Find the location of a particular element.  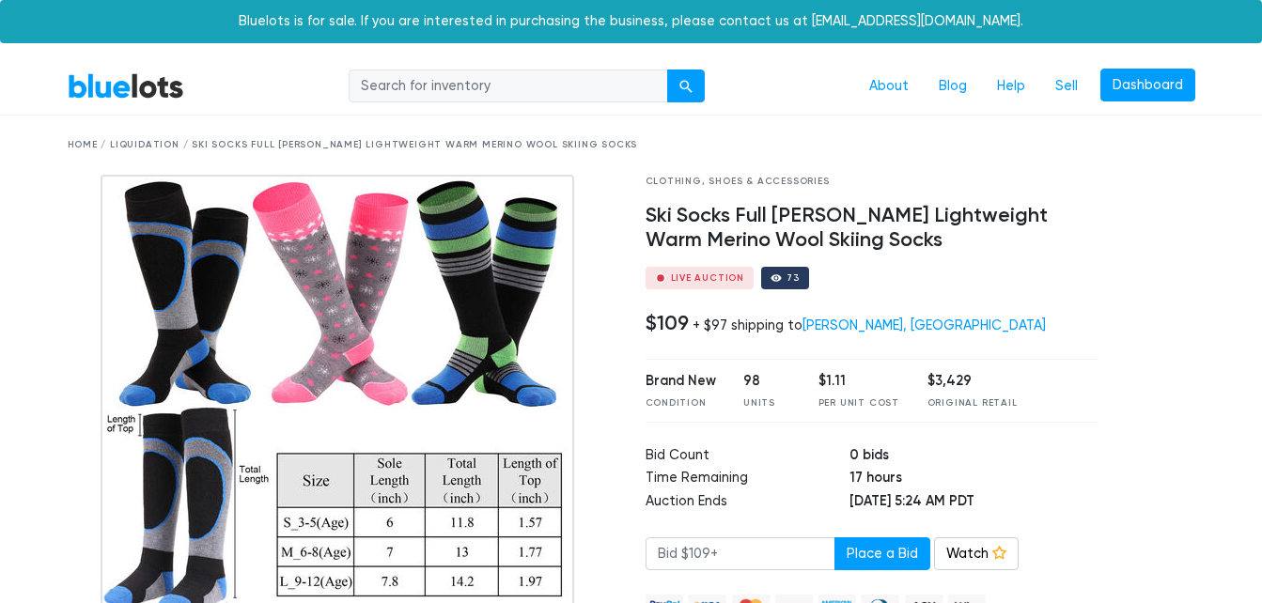

a: About is located at coordinates (889, 86).